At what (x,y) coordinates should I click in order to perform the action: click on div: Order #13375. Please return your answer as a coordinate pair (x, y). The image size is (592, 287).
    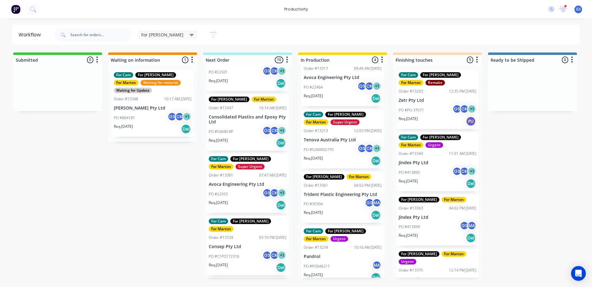
    Looking at the image, I should click on (411, 270).